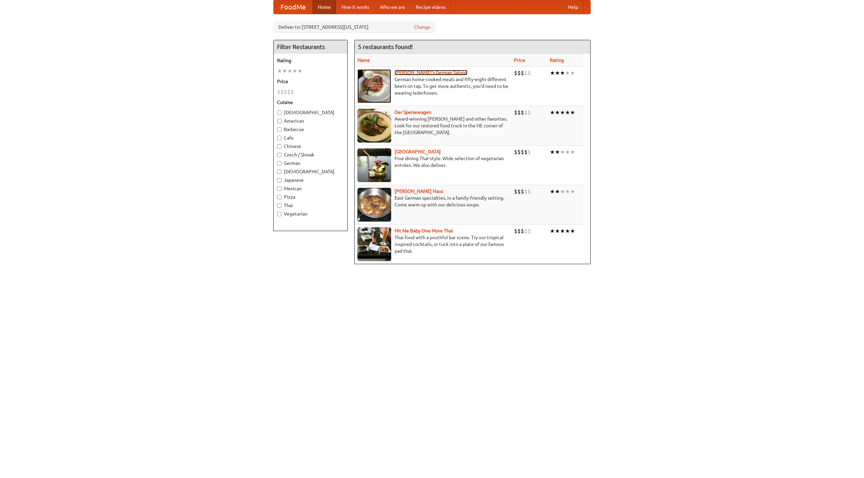 The image size is (864, 478). What do you see at coordinates (311, 180) in the screenshot?
I see `label: Japanese` at bounding box center [311, 180].